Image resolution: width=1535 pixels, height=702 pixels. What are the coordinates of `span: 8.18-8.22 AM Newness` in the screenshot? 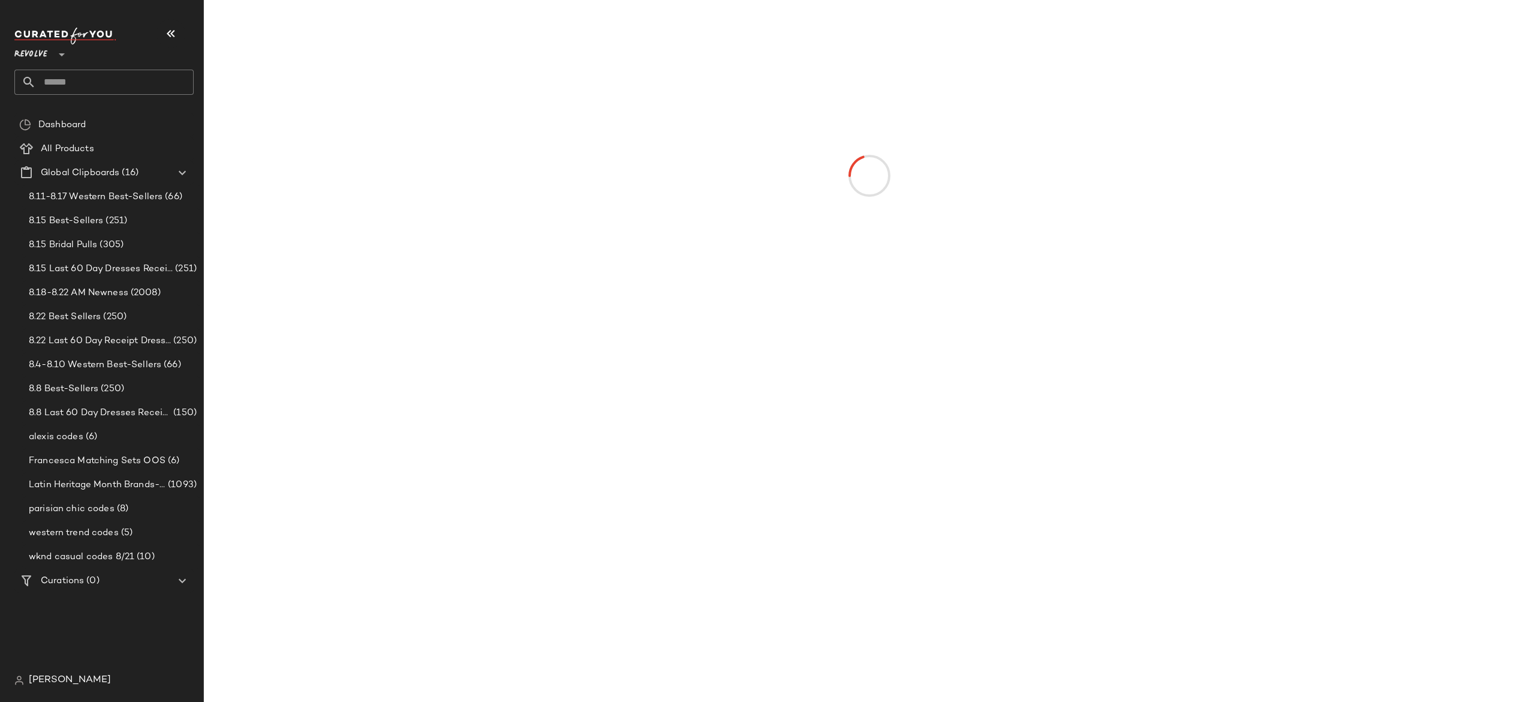 It's located at (79, 293).